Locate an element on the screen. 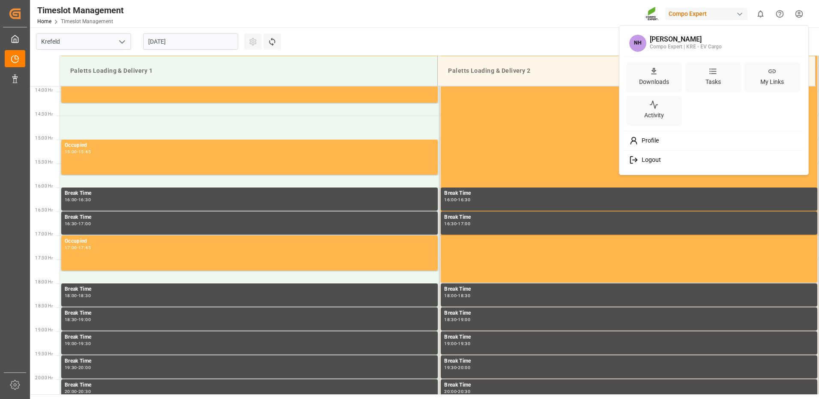  div: Activity is located at coordinates (654, 115).